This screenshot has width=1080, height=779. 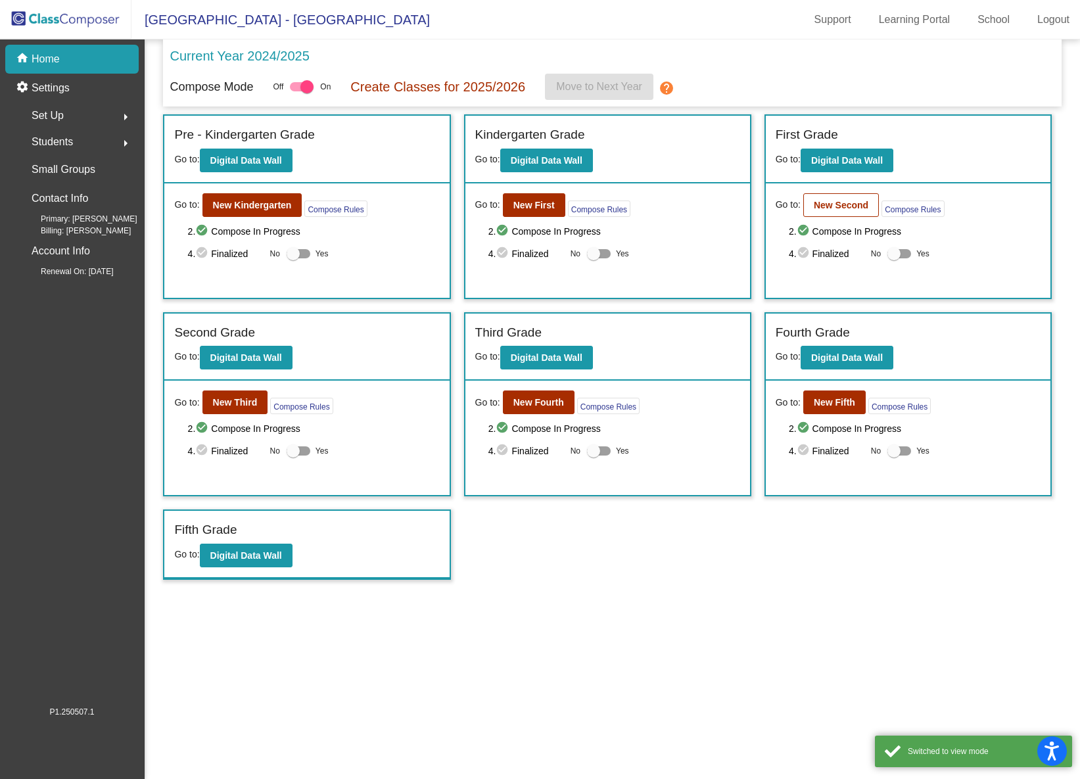 I want to click on label: Kindergarten Grade, so click(x=530, y=135).